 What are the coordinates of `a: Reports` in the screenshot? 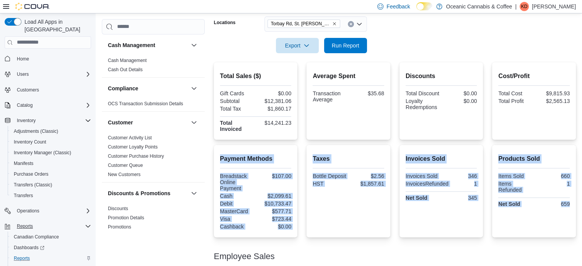 It's located at (22, 258).